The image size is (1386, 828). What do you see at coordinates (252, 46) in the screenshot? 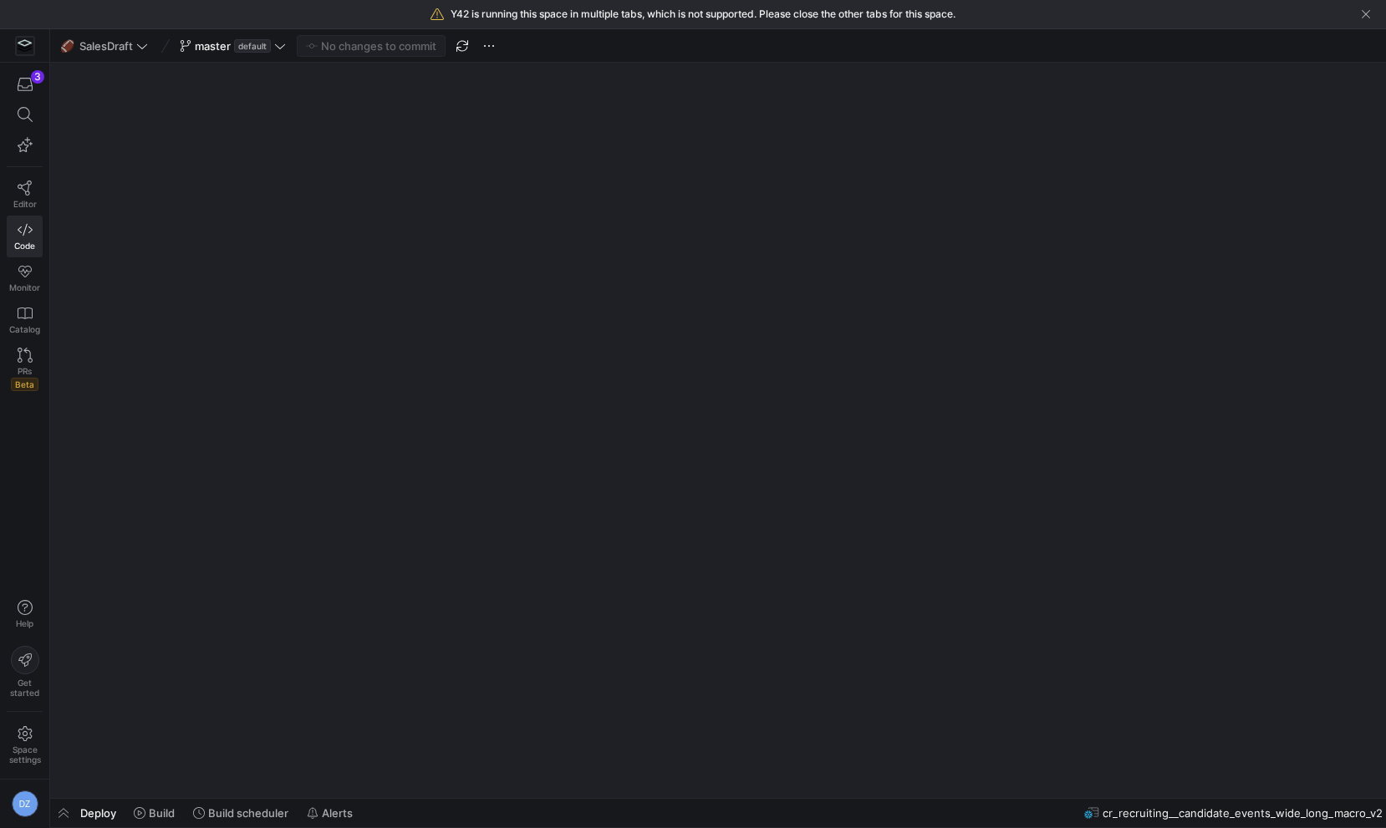
I see `span: default` at bounding box center [252, 46].